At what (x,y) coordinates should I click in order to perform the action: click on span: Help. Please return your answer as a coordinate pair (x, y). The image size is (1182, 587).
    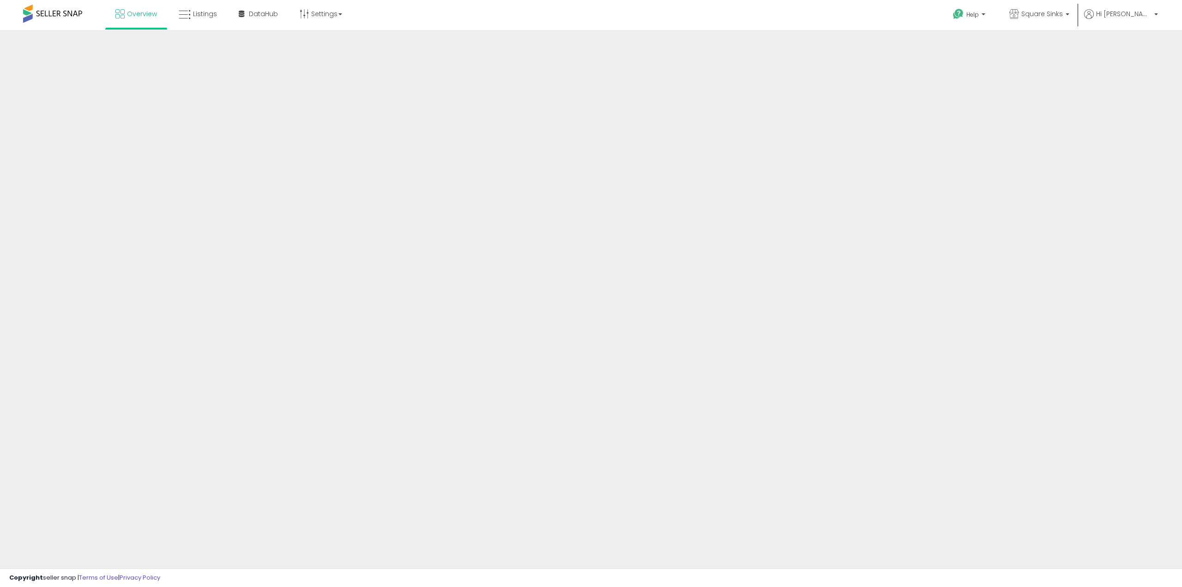
    Looking at the image, I should click on (973, 14).